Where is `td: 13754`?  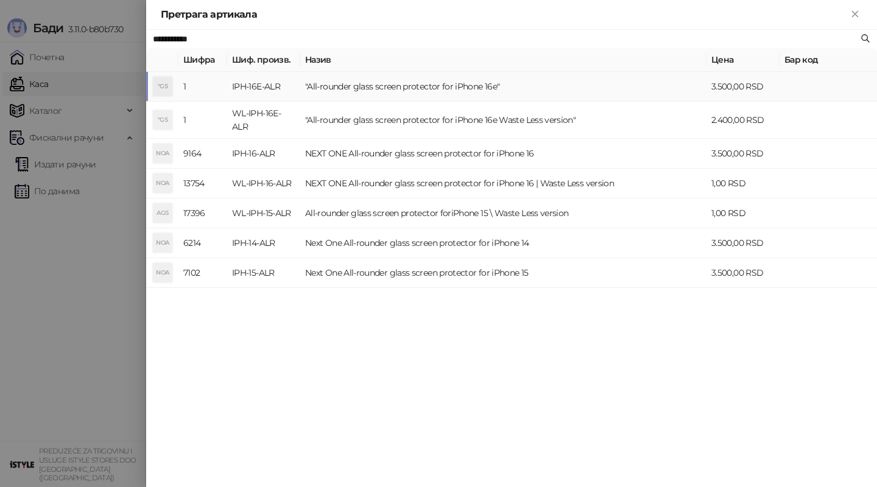
td: 13754 is located at coordinates (203, 183).